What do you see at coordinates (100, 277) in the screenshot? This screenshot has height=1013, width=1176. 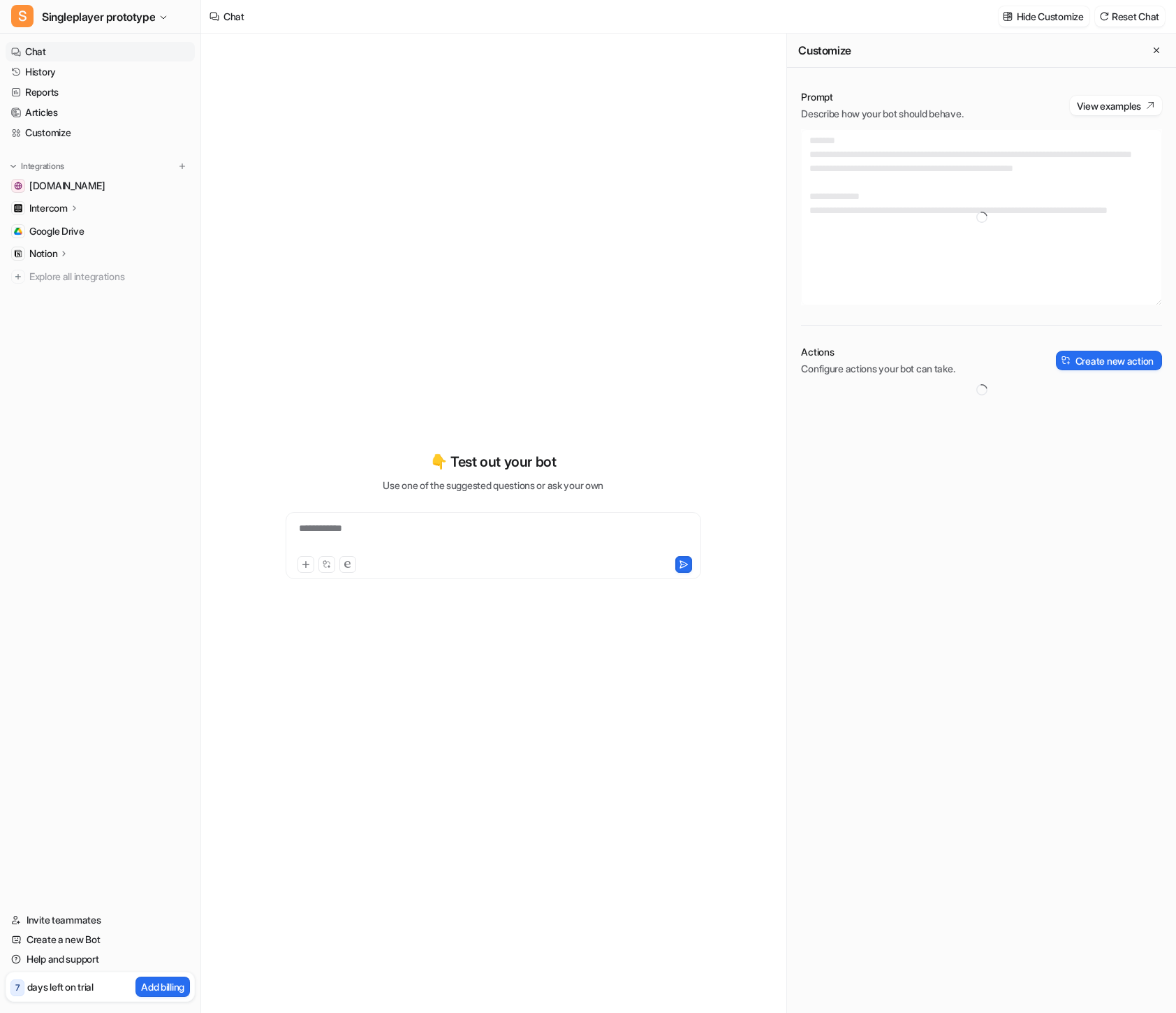 I see `a: Explore all integrations` at bounding box center [100, 277].